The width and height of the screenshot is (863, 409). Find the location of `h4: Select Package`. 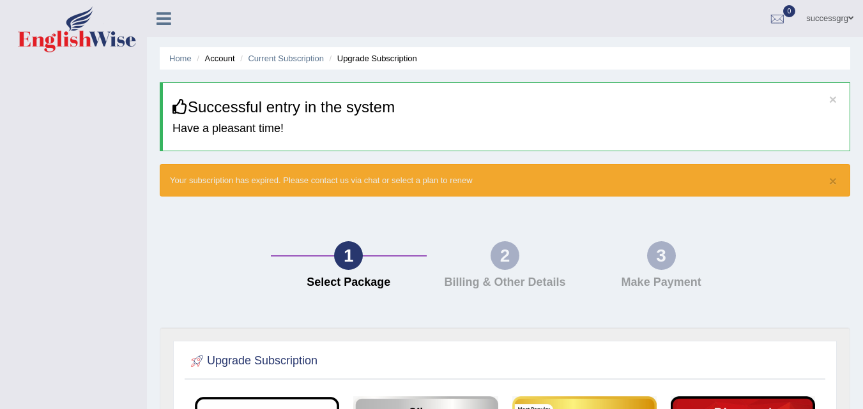

h4: Select Package is located at coordinates (349, 283).